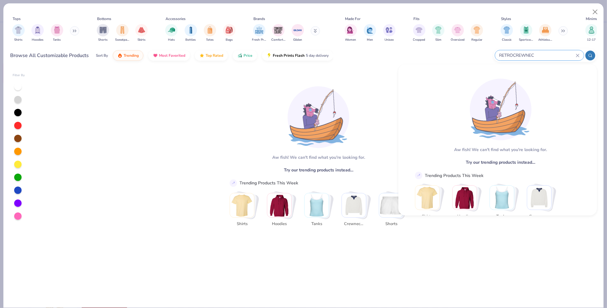  Describe the element at coordinates (269, 55) in the screenshot. I see `img: flash.gif` at that location.